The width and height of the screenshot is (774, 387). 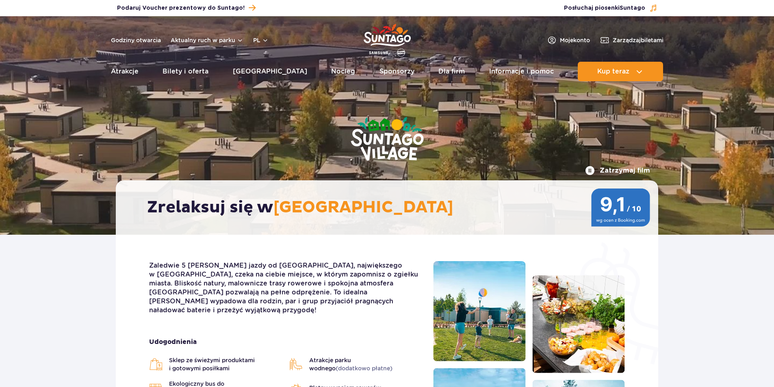 I want to click on a: Nocleg, so click(x=343, y=71).